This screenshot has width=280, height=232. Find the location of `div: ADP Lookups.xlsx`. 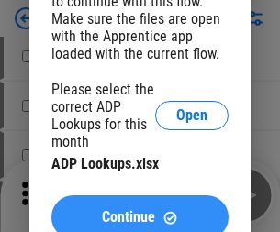

div: ADP Lookups.xlsx is located at coordinates (139, 163).